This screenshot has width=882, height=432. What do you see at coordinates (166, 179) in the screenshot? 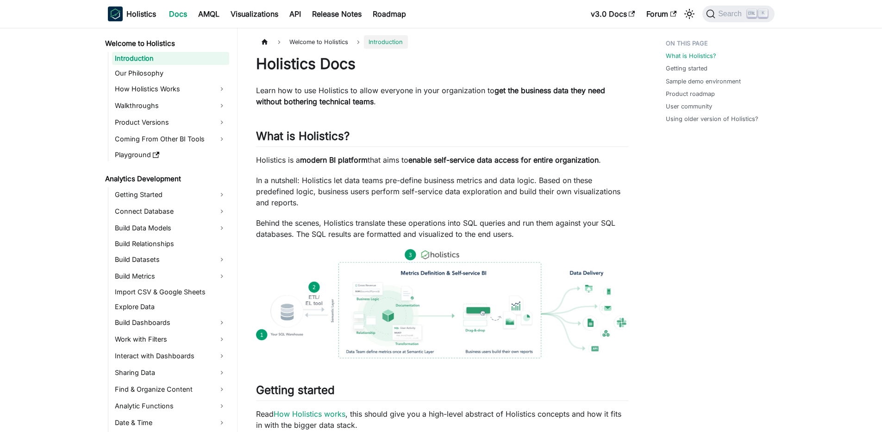
I see `a: Analytics Development` at bounding box center [166, 179].